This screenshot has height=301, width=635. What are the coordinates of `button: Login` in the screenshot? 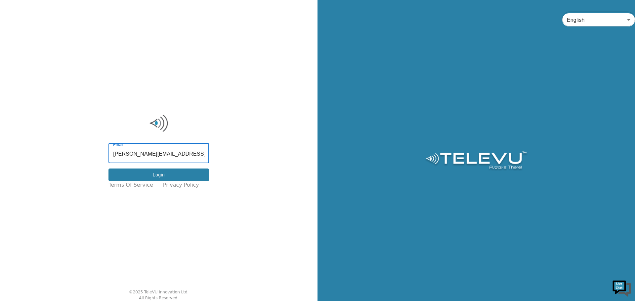 It's located at (159, 175).